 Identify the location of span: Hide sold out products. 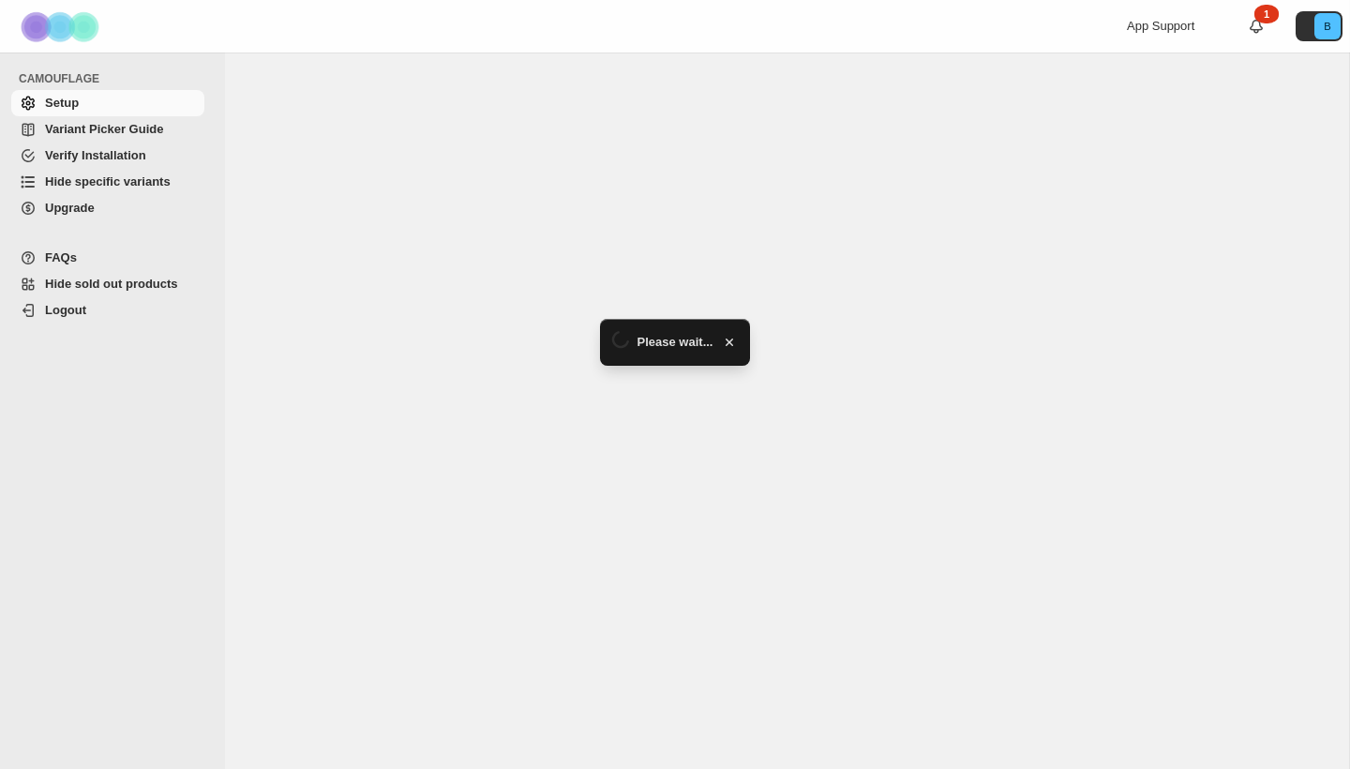
(112, 283).